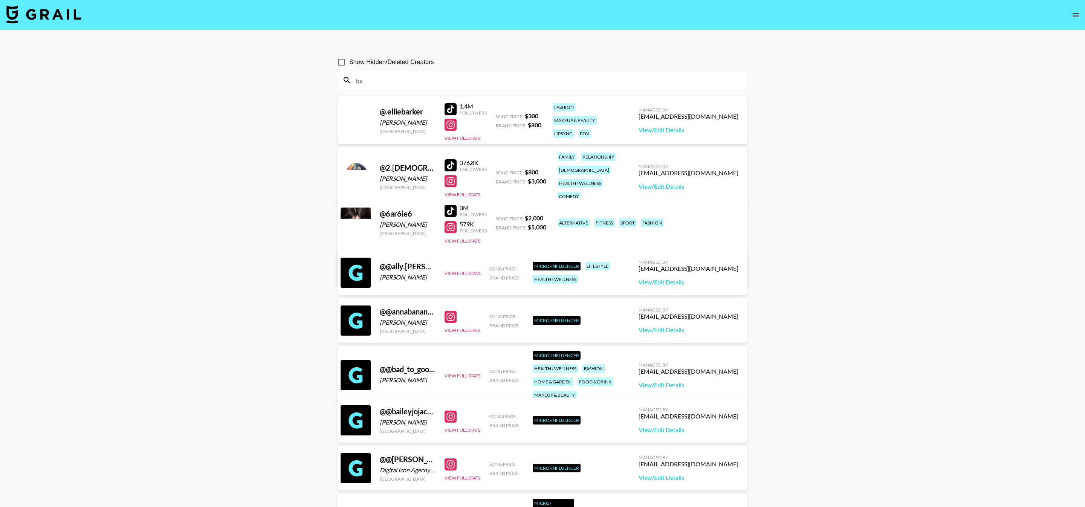 Image resolution: width=1085 pixels, height=507 pixels. I want to click on div: fitness, so click(604, 223).